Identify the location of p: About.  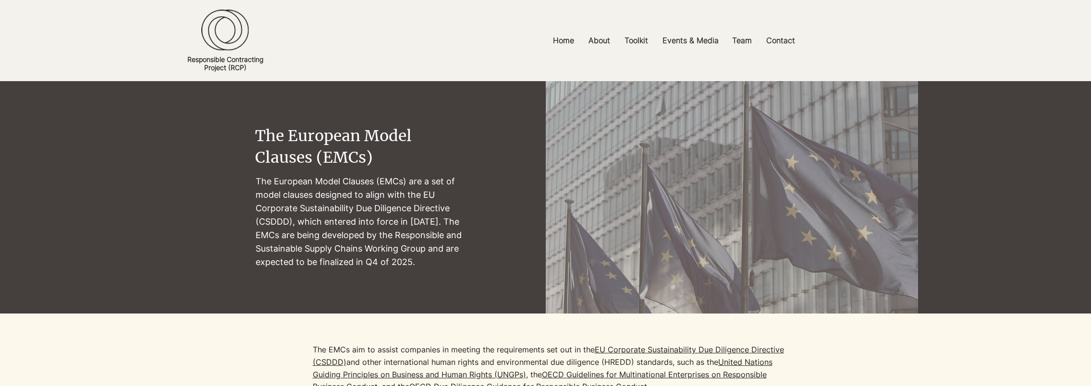
(599, 40).